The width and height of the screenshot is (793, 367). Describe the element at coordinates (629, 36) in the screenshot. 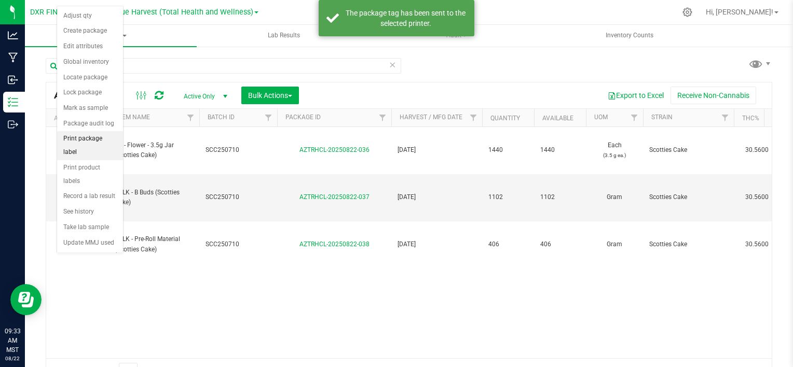

I see `a: Inventory Counts` at that location.